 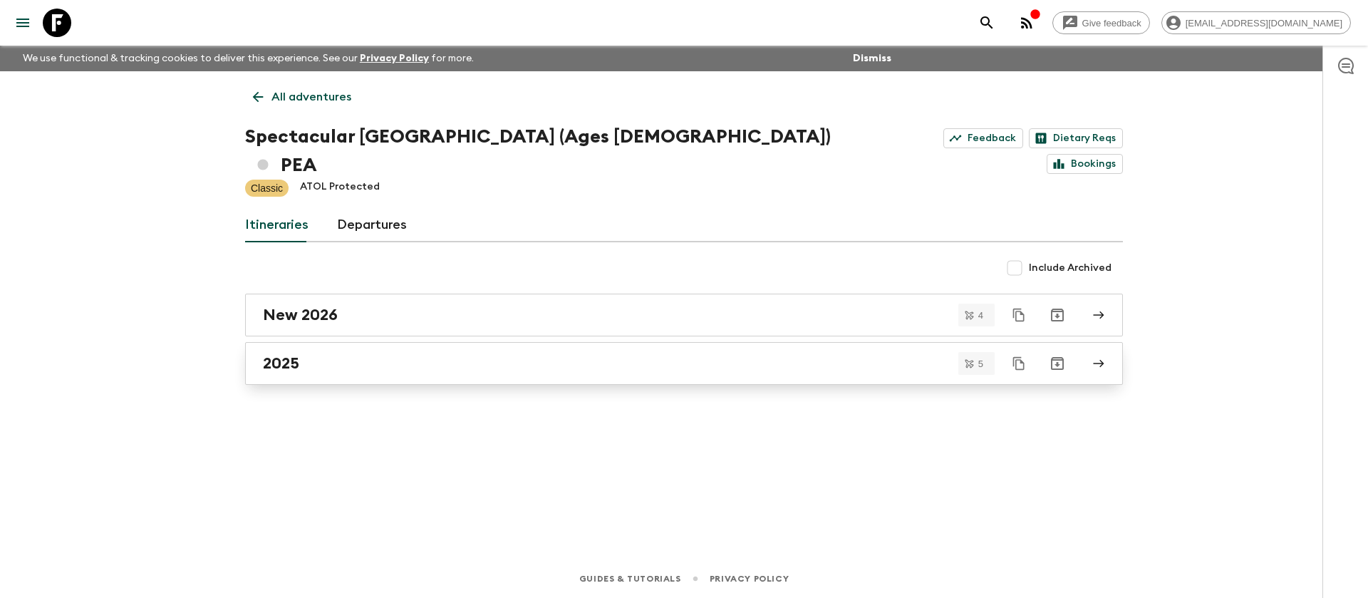 What do you see at coordinates (987, 23) in the screenshot?
I see `button: search adventures` at bounding box center [987, 23].